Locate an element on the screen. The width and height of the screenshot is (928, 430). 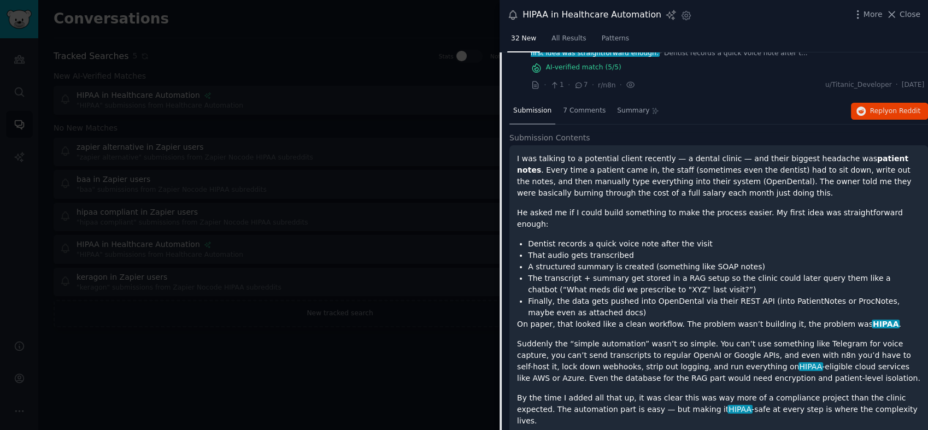
span: r/n8n is located at coordinates (606, 85).